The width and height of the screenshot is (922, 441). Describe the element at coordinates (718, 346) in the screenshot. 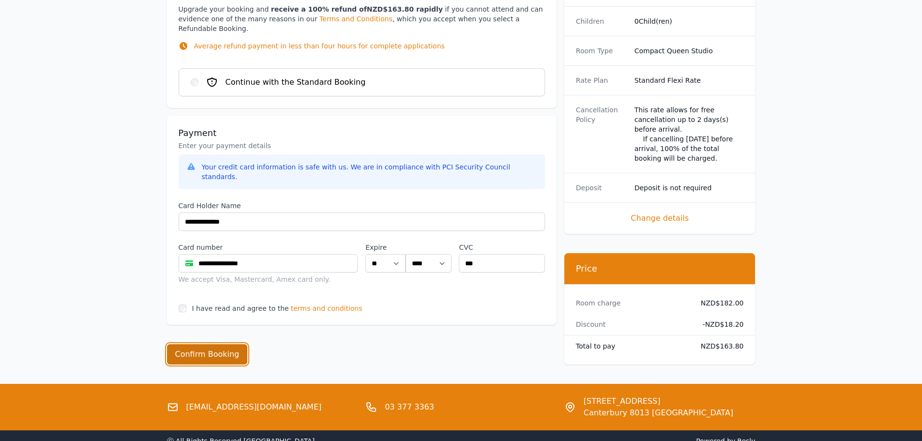

I see `dd: NZD$163.80` at that location.